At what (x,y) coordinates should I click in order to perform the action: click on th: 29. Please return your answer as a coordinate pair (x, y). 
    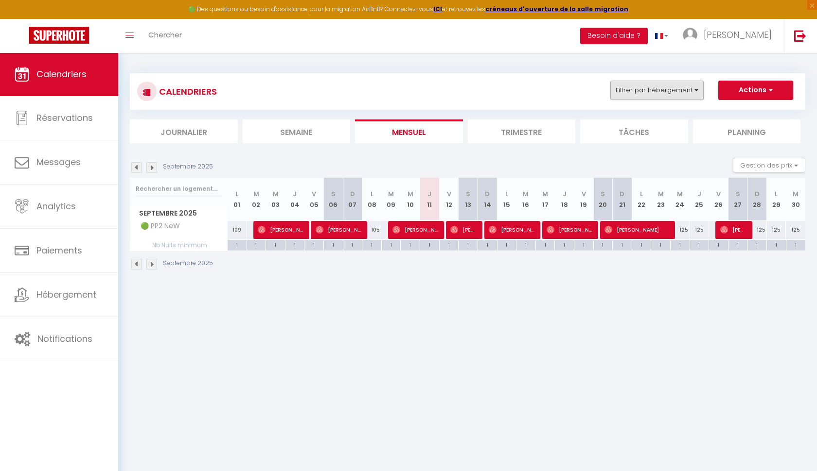
    Looking at the image, I should click on (776, 199).